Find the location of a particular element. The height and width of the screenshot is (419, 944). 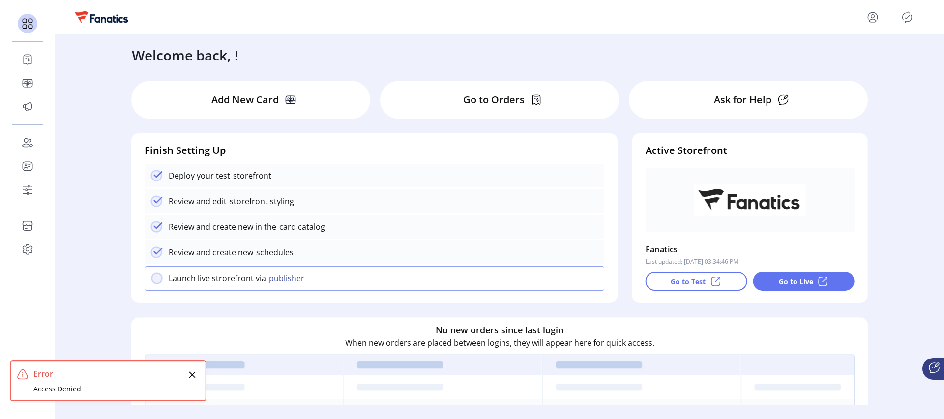

p: Review and create new is located at coordinates (211, 252).